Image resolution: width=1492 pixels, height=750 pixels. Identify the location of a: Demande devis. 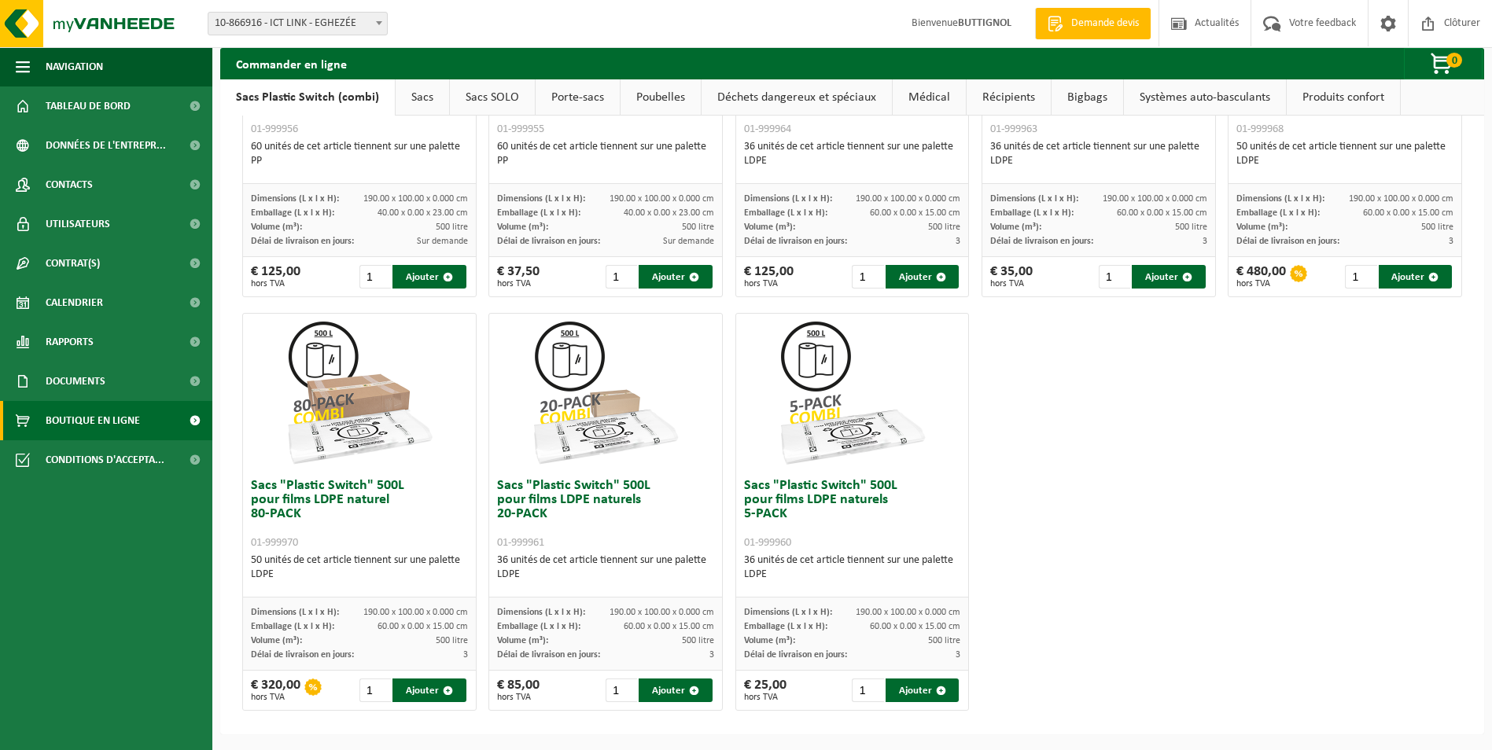
(1093, 24).